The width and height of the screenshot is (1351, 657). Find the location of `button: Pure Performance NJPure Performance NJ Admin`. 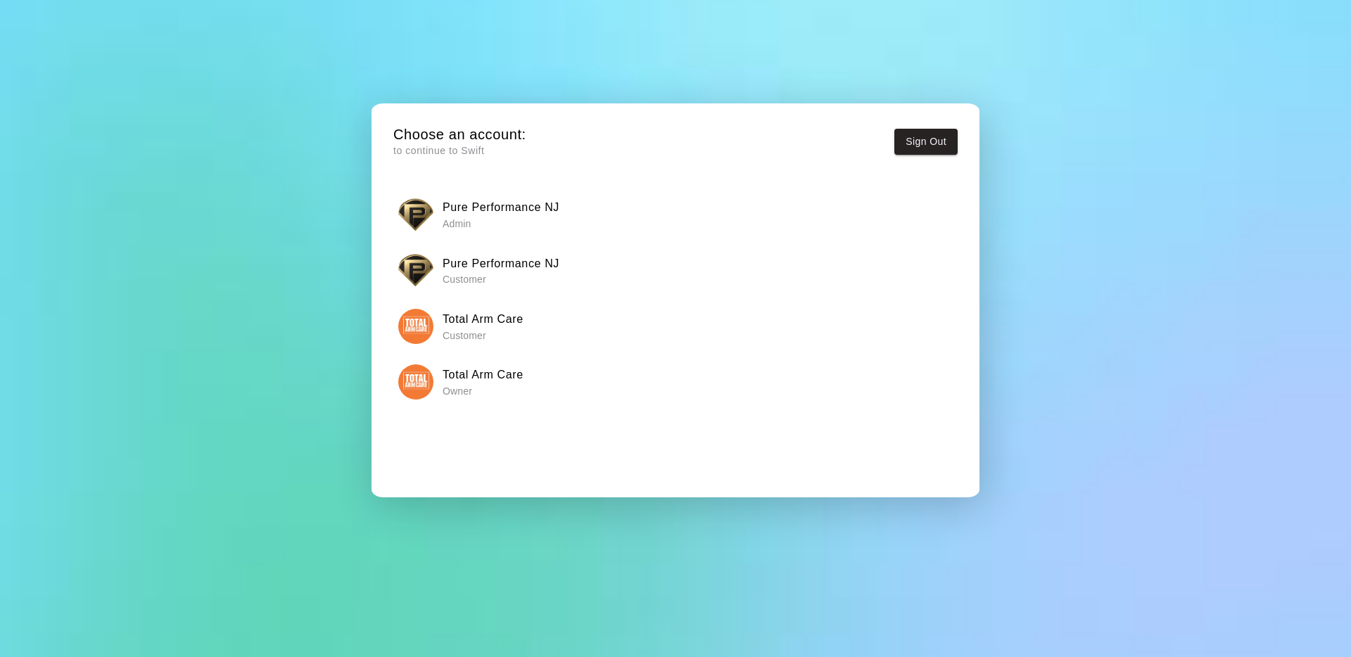

button: Pure Performance NJPure Performance NJ Admin is located at coordinates (675, 214).